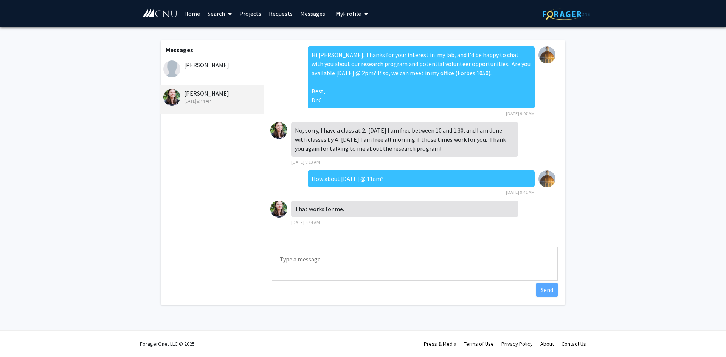  Describe the element at coordinates (479, 344) in the screenshot. I see `a: Terms of Use` at that location.